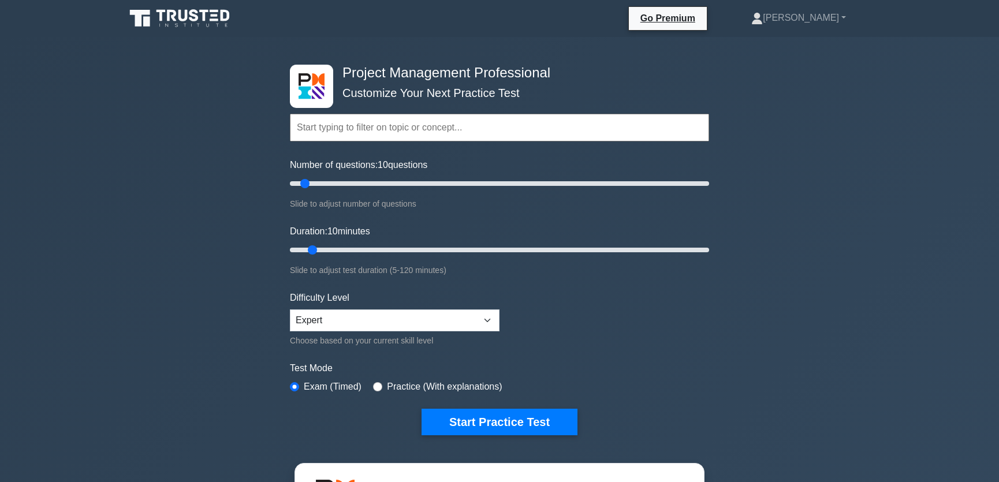  I want to click on div: Slide to adjust test duration (5-120 minutes), so click(499, 270).